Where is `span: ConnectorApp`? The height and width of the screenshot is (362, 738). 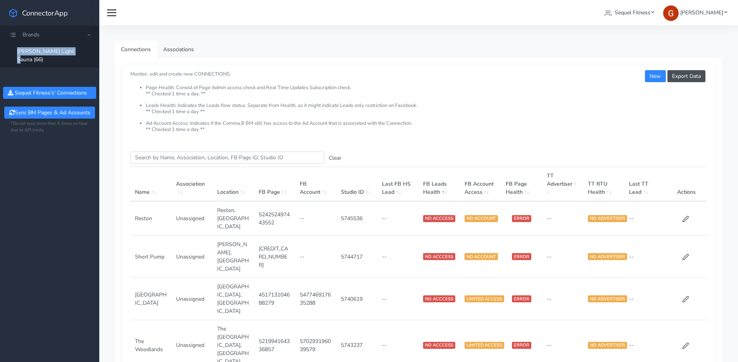
span: ConnectorApp is located at coordinates (45, 13).